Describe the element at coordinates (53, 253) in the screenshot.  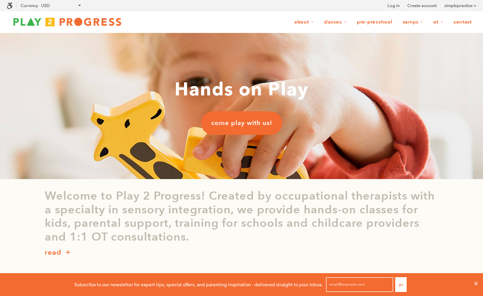
I see `p: read` at that location.